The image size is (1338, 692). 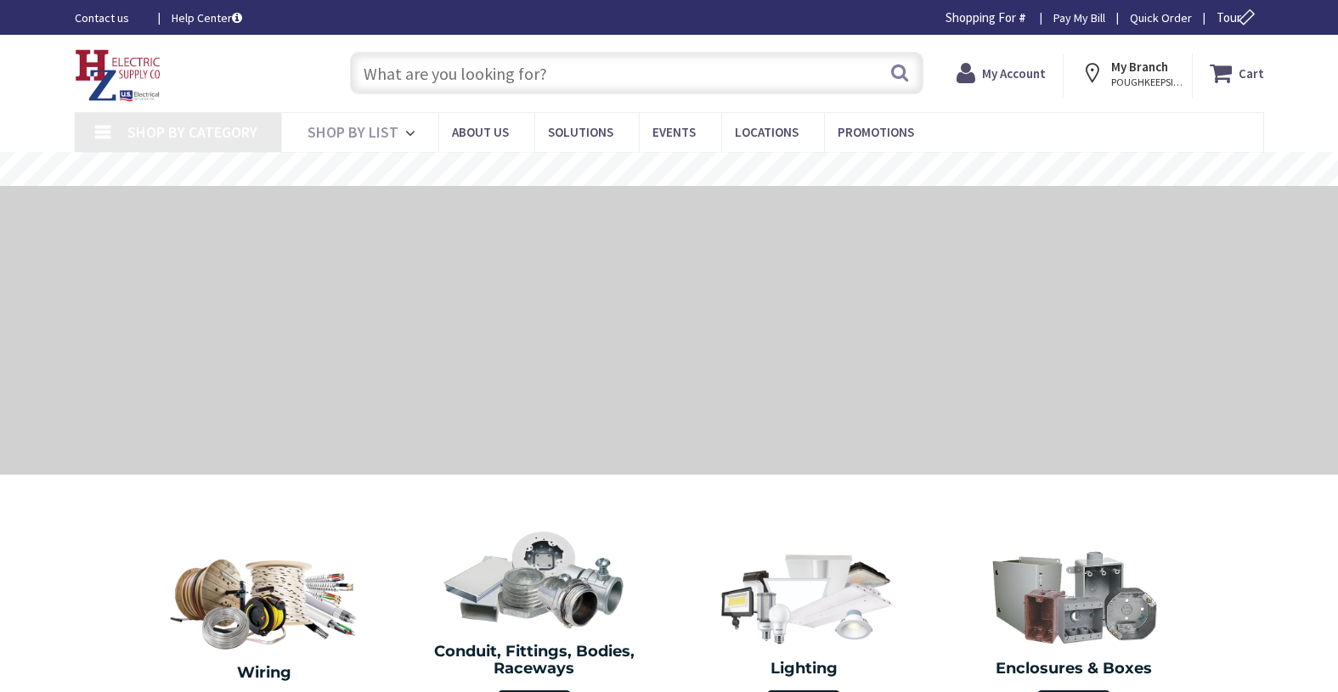 What do you see at coordinates (636, 73) in the screenshot?
I see `input: What are you looking for?` at bounding box center [636, 73].